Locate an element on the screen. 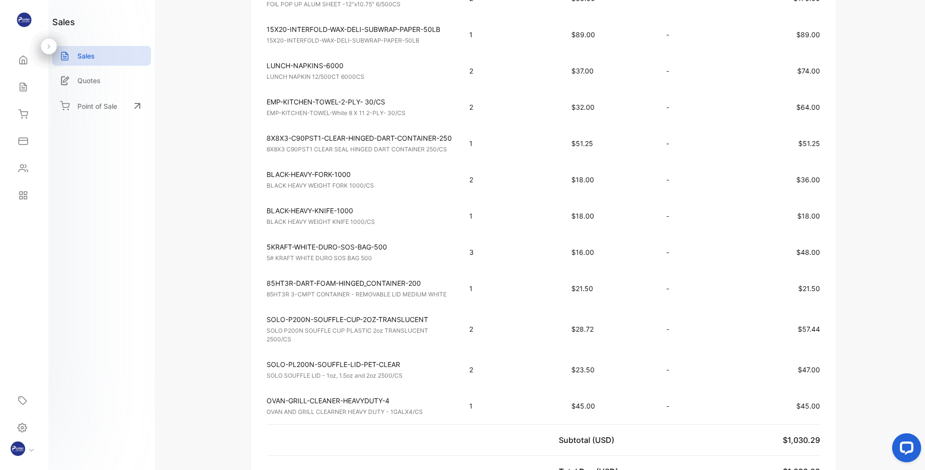 The image size is (925, 470). p: LUNCH NAPKIN 12/500CT 6000CS is located at coordinates (359, 77).